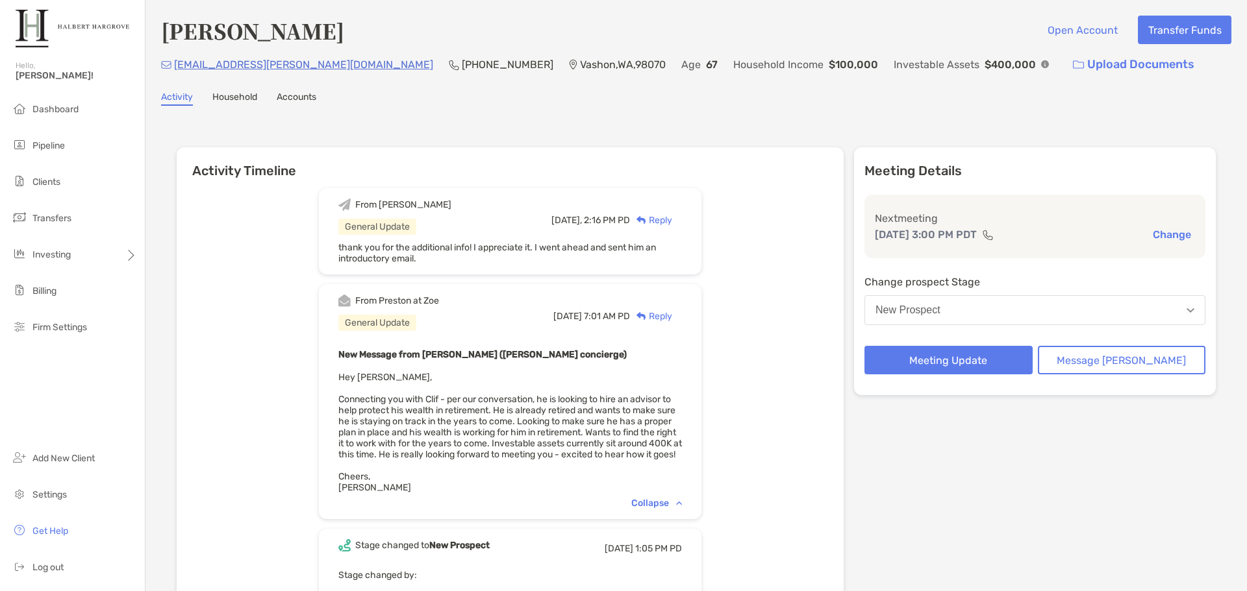  What do you see at coordinates (177, 99) in the screenshot?
I see `a: Activity` at bounding box center [177, 99].